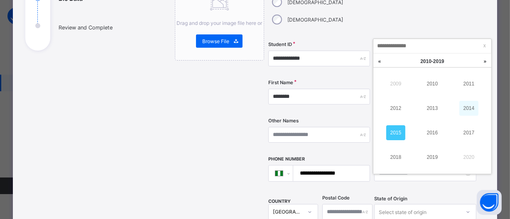 The height and width of the screenshot is (219, 510). I want to click on td: 2015, so click(396, 133).